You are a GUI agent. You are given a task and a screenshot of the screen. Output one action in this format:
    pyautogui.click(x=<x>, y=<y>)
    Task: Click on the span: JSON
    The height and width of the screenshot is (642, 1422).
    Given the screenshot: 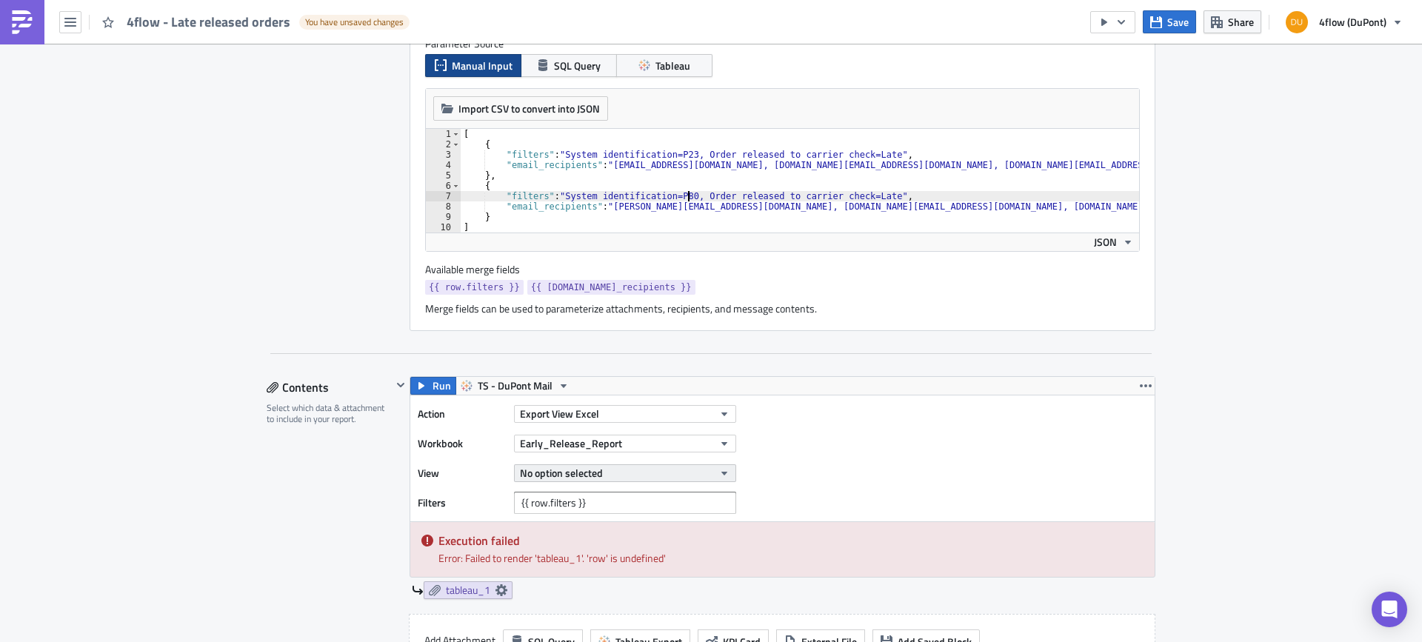 What is the action you would take?
    pyautogui.click(x=1105, y=241)
    